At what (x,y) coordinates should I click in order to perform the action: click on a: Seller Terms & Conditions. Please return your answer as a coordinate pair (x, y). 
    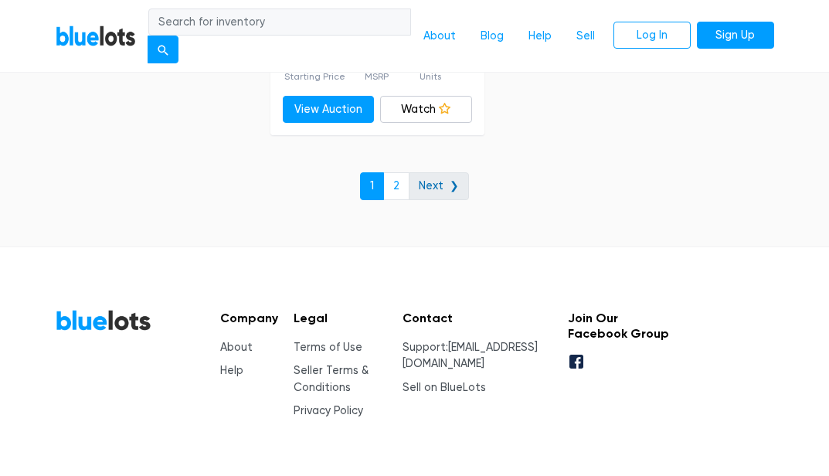
    Looking at the image, I should click on (331, 378).